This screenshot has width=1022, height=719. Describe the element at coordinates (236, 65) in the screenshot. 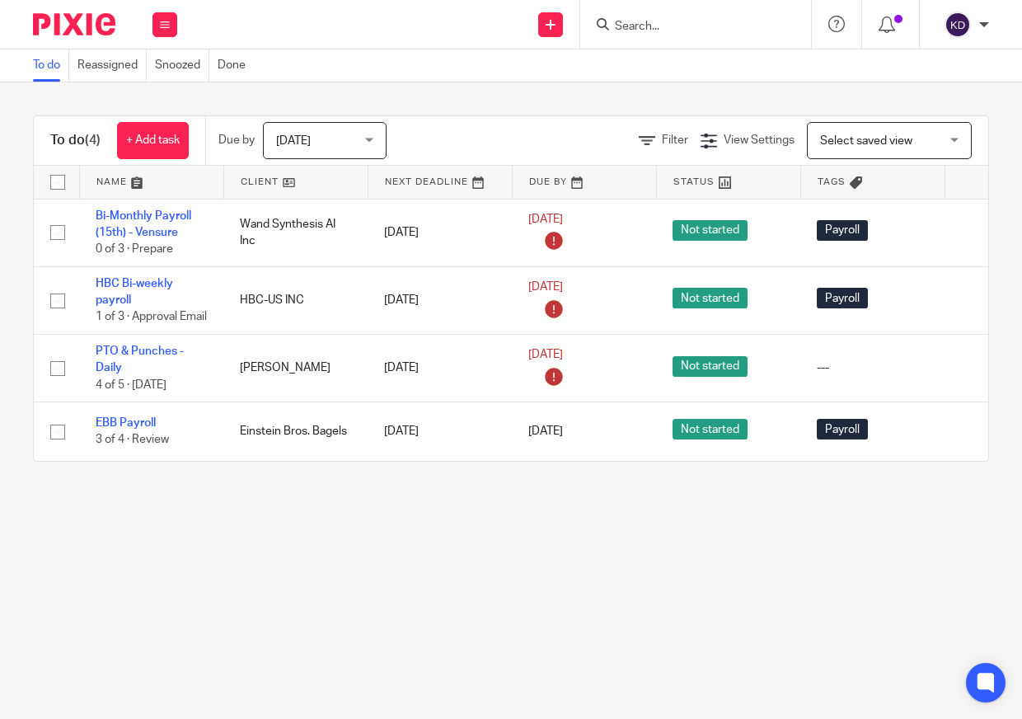

I see `a: Done` at that location.